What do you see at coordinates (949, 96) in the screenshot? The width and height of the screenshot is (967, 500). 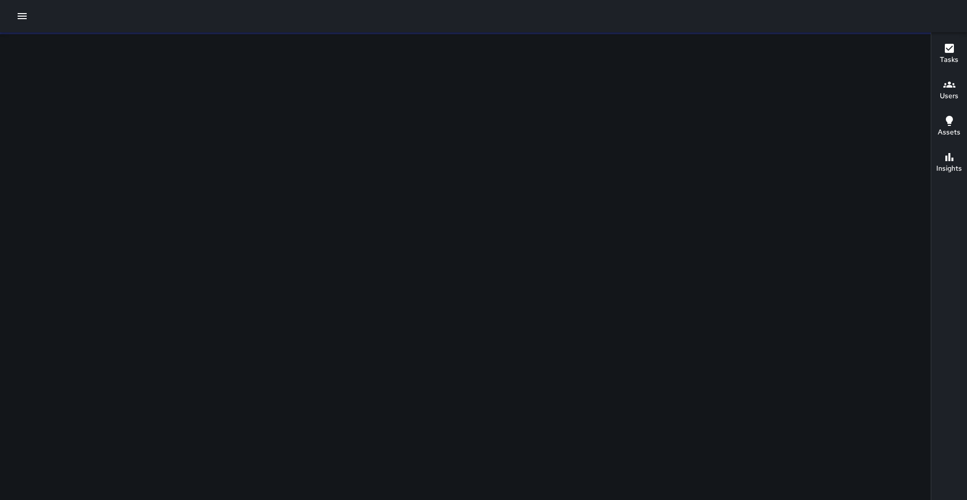 I see `h6: Users` at bounding box center [949, 96].